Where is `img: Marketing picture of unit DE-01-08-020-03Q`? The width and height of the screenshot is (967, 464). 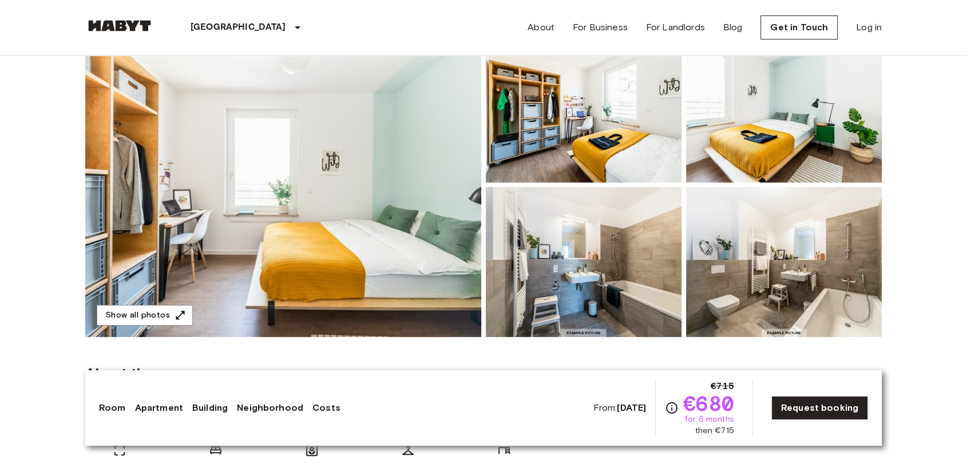 img: Marketing picture of unit DE-01-08-020-03Q is located at coordinates (283, 185).